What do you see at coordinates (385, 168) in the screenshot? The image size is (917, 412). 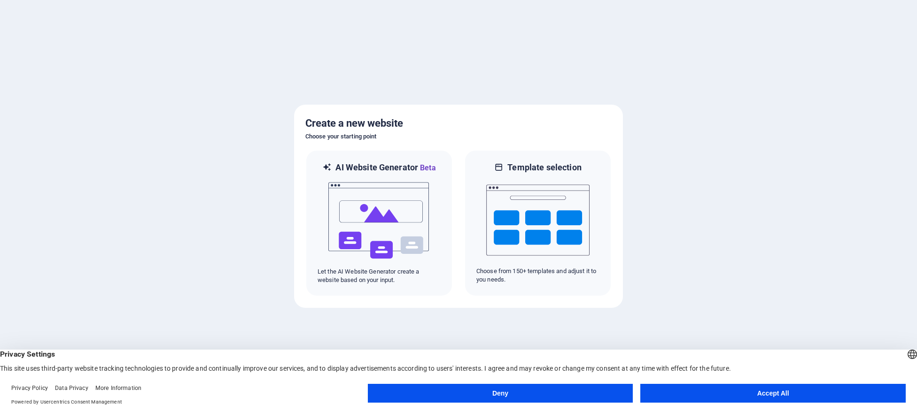 I see `h6: AI Website Generator` at bounding box center [385, 168].